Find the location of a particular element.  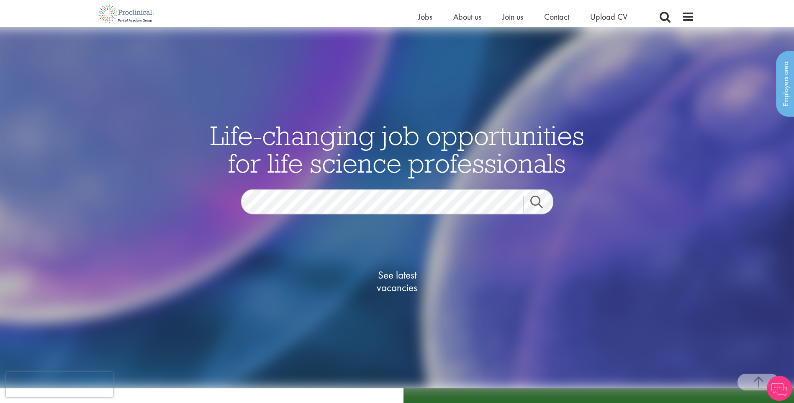

span: See latest vacancies is located at coordinates (397, 281).